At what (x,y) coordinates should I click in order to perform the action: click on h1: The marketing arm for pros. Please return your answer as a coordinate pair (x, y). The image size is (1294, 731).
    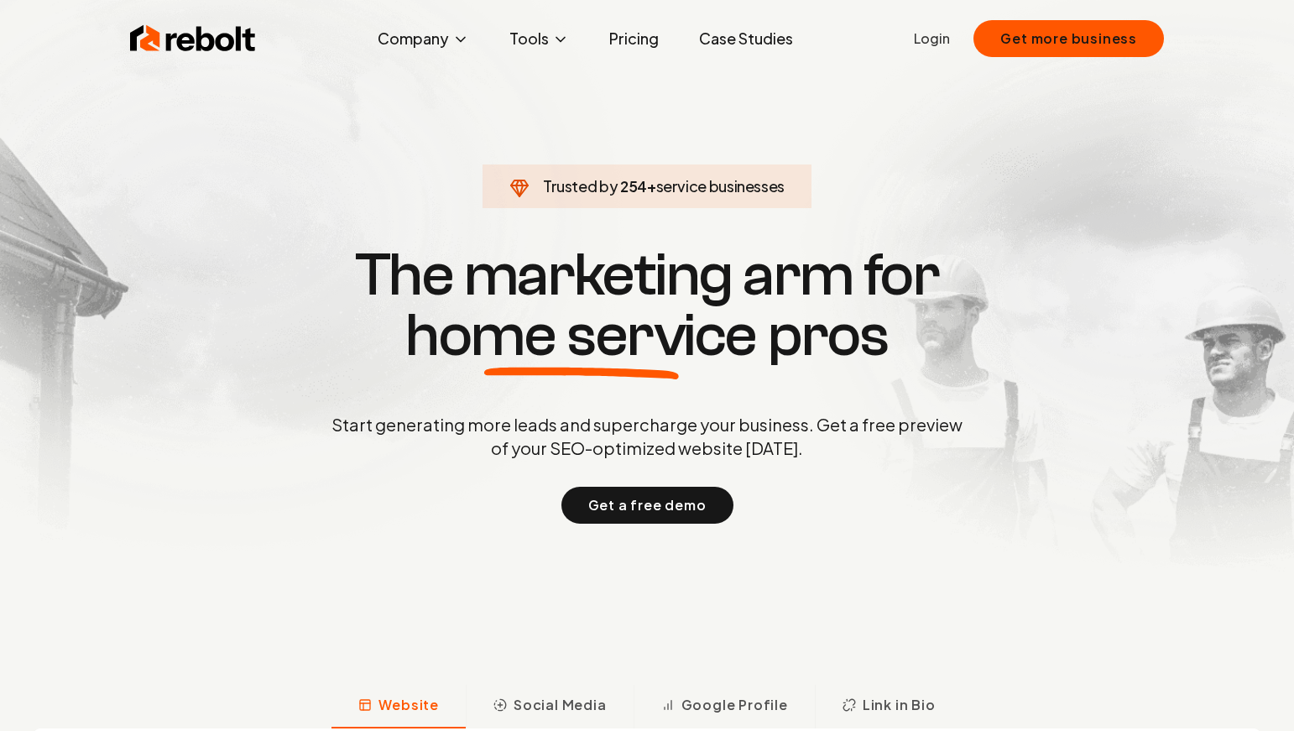
    Looking at the image, I should click on (647, 305).